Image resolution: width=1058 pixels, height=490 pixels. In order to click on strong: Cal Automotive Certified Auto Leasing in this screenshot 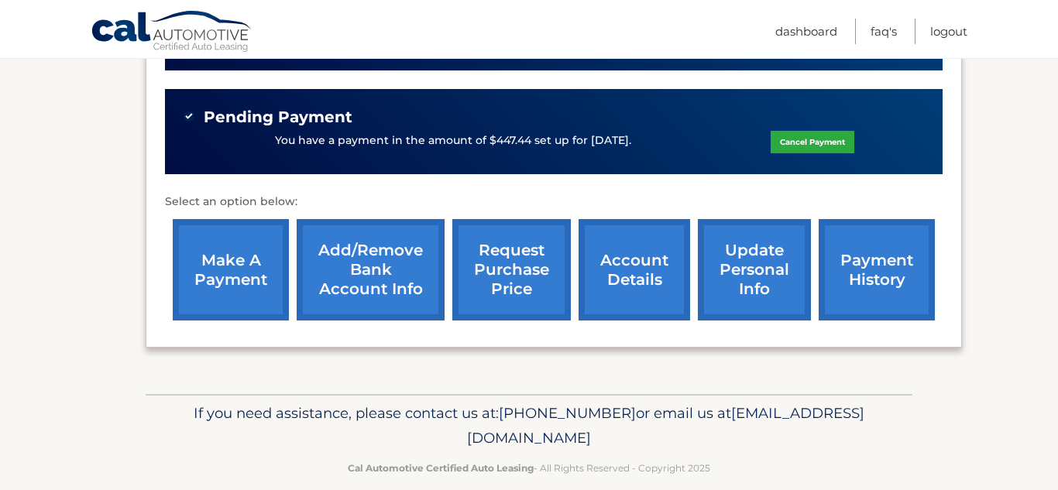, I will do `click(441, 468)`.